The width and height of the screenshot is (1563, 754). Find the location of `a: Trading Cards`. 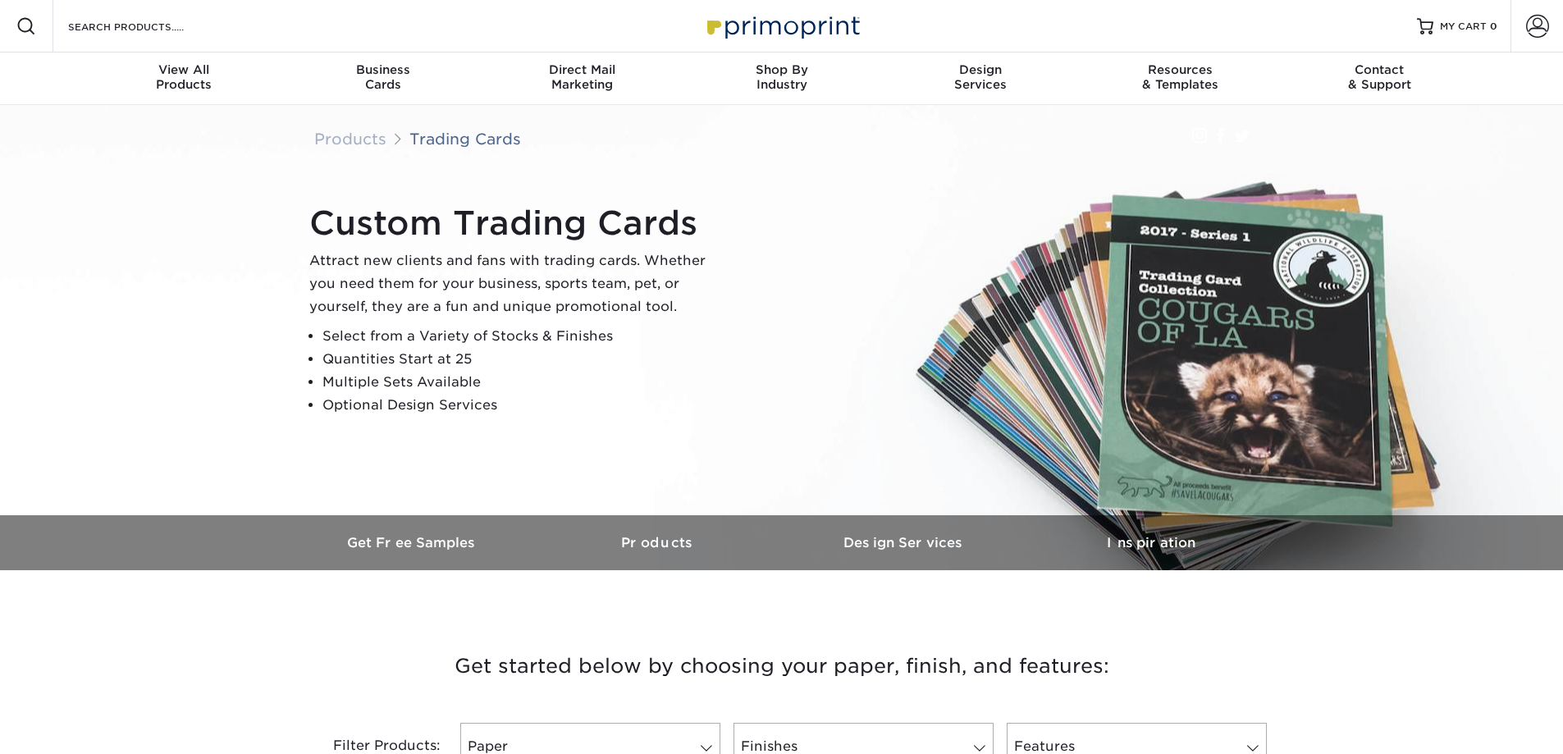

a: Trading Cards is located at coordinates (465, 139).